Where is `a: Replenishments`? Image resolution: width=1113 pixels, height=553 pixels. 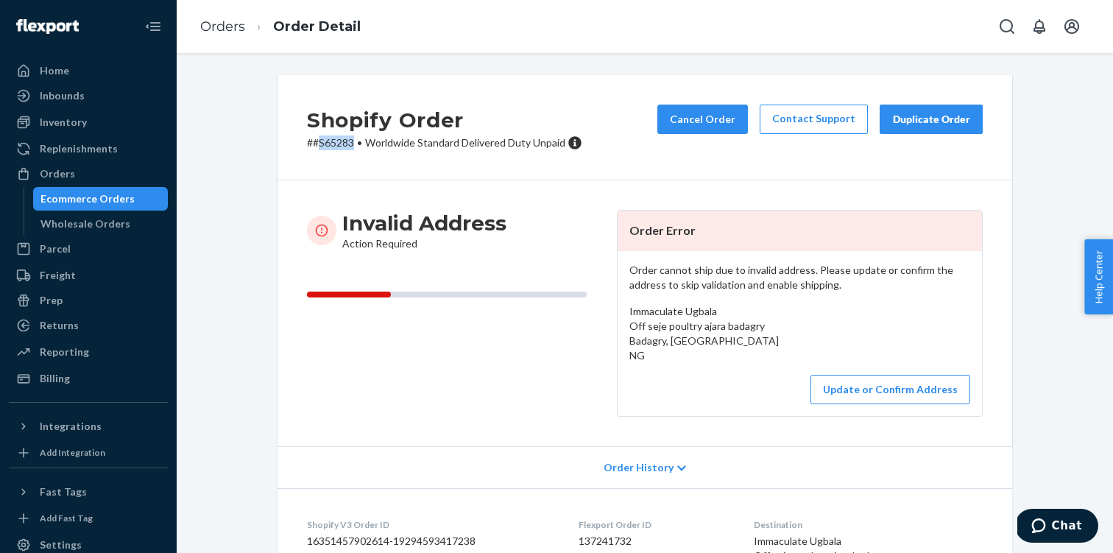 a: Replenishments is located at coordinates (88, 149).